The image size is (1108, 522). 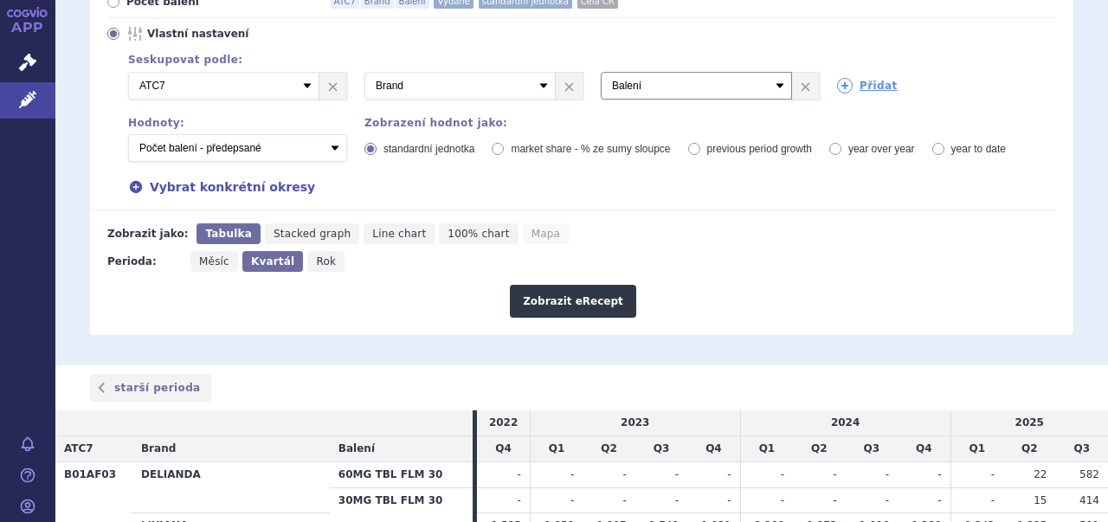 I want to click on td: 2024, so click(x=845, y=423).